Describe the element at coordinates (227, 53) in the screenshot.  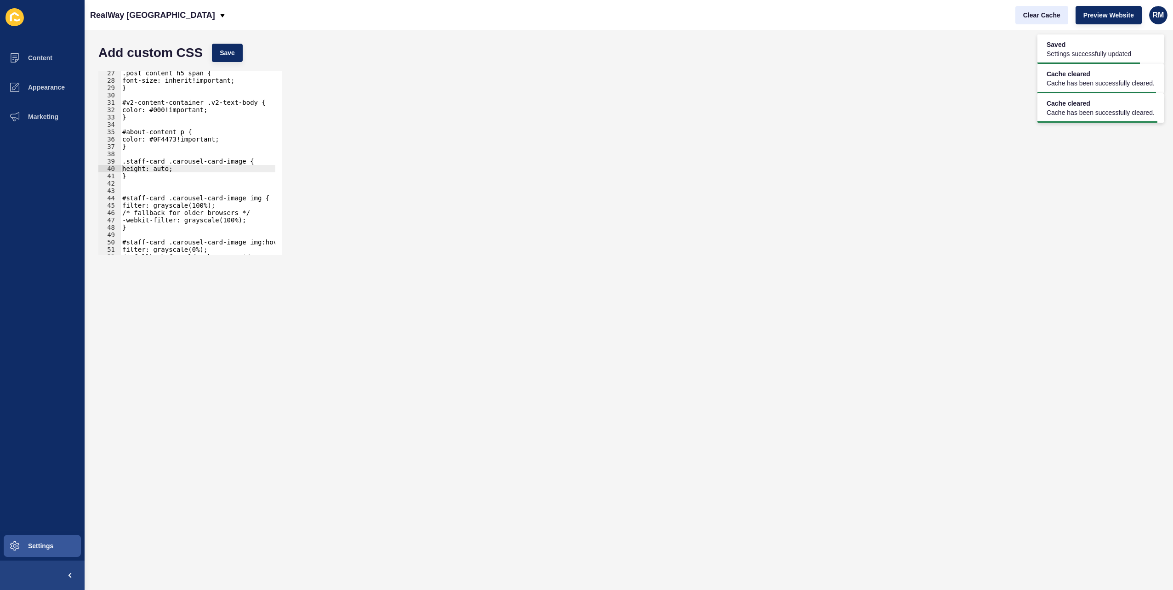
I see `button: Save` at that location.